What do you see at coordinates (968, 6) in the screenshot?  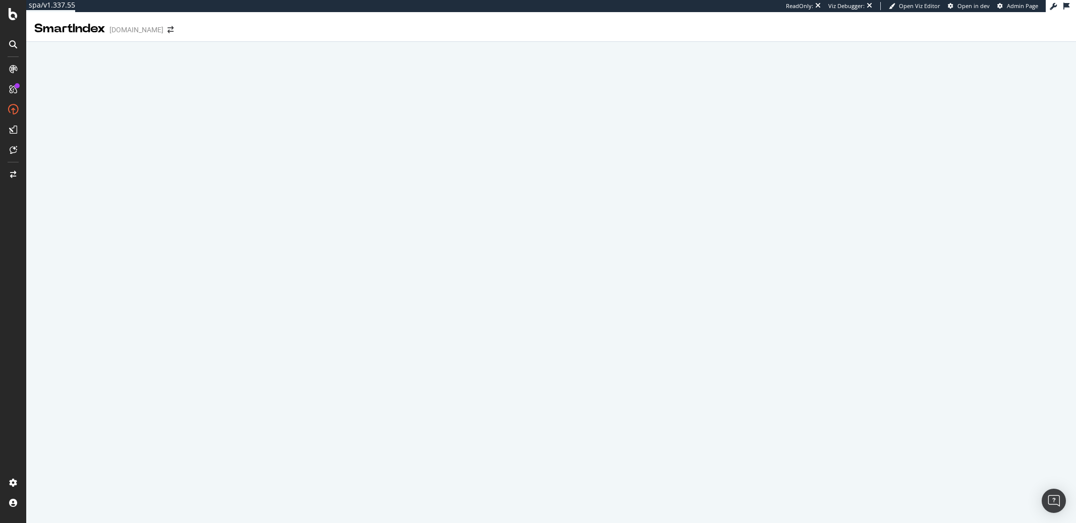 I see `a: Open in dev` at bounding box center [968, 6].